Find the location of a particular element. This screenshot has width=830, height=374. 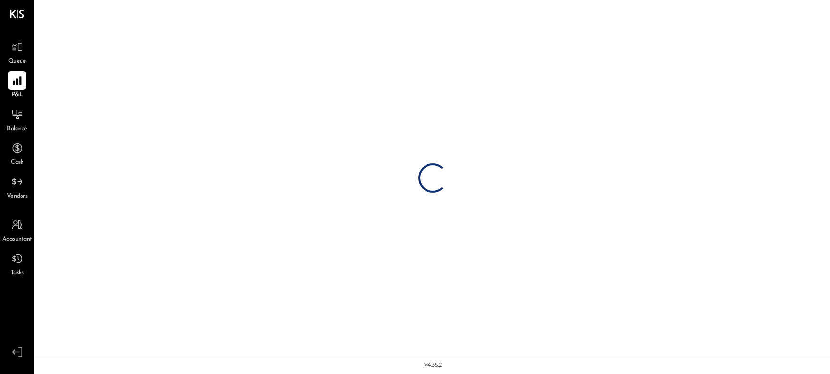

a: Queue is located at coordinates (17, 52).